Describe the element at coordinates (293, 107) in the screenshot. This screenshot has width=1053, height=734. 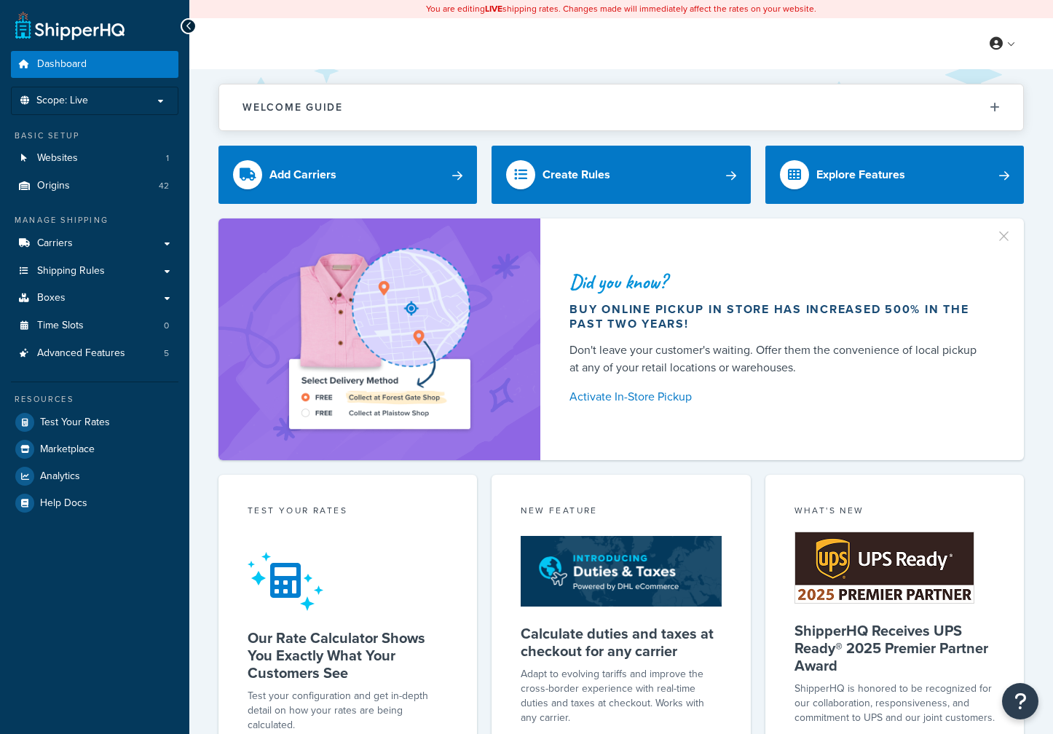
I see `h2: Welcome Guide` at that location.